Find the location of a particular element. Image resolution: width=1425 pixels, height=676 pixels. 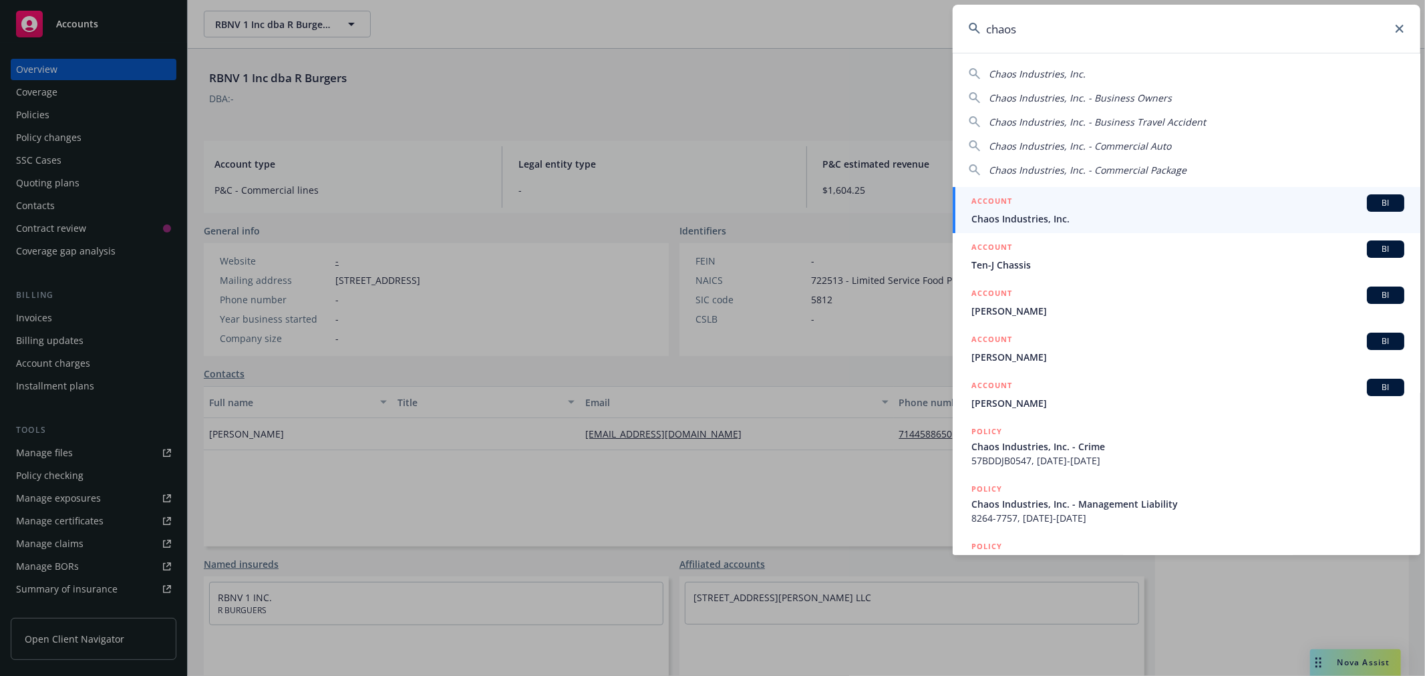

span: Chaos Industries, Inc. - Excess Liability is located at coordinates (1188, 561).